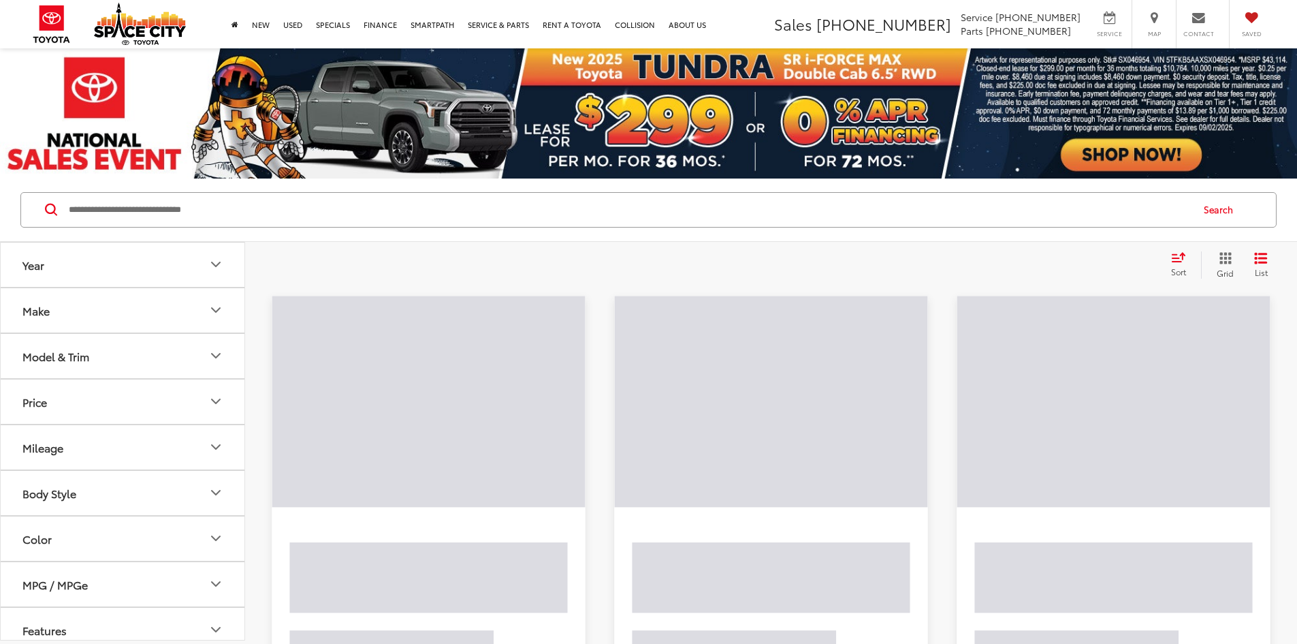 The height and width of the screenshot is (644, 1297). What do you see at coordinates (1199, 33) in the screenshot?
I see `span: Contact` at bounding box center [1199, 33].